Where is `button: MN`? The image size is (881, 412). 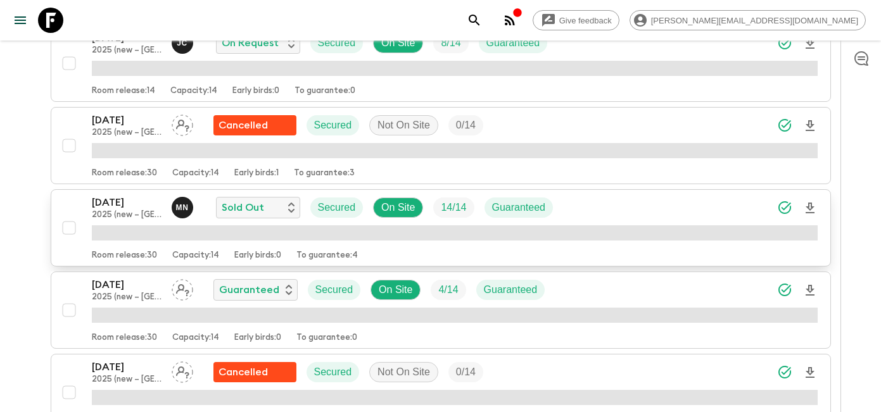 button: MN is located at coordinates (184, 208).